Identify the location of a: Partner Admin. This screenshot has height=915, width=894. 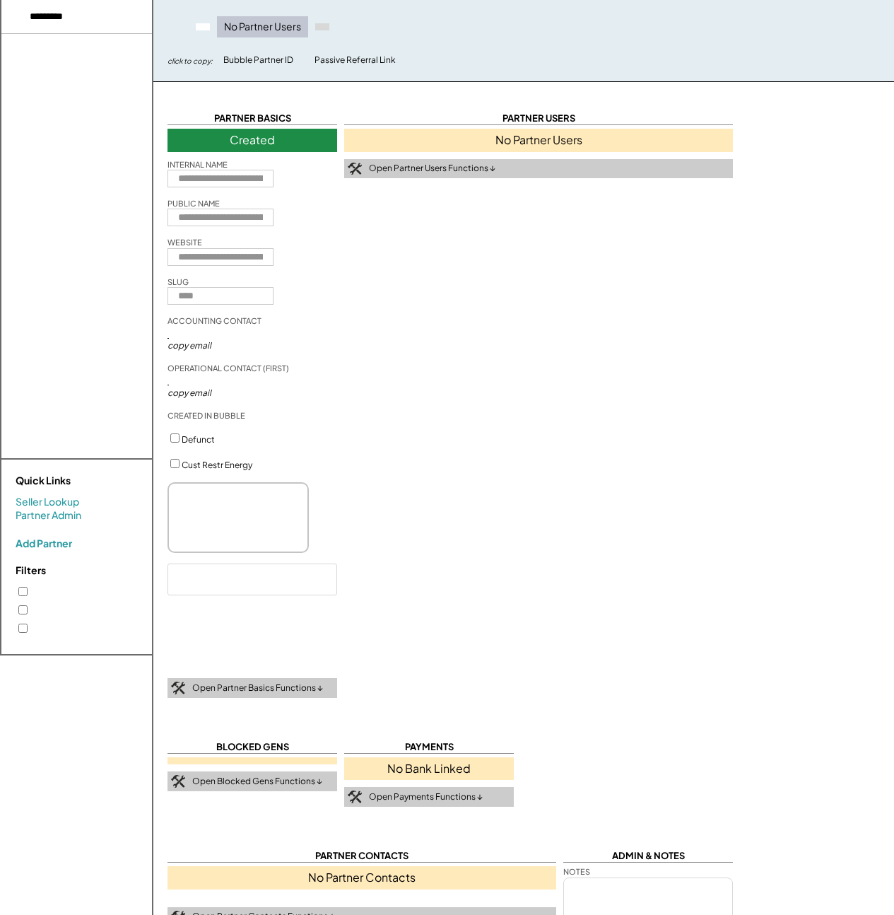
(48, 515).